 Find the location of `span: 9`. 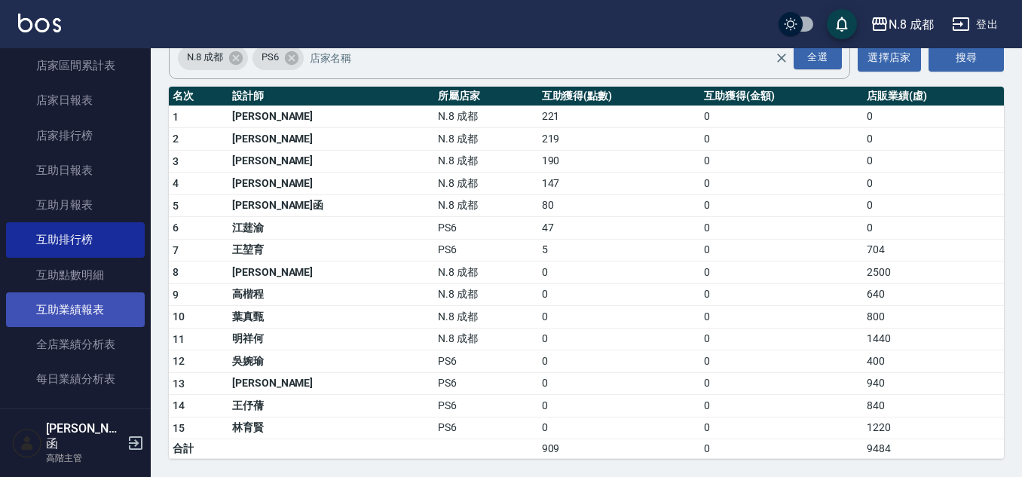

span: 9 is located at coordinates (176, 295).